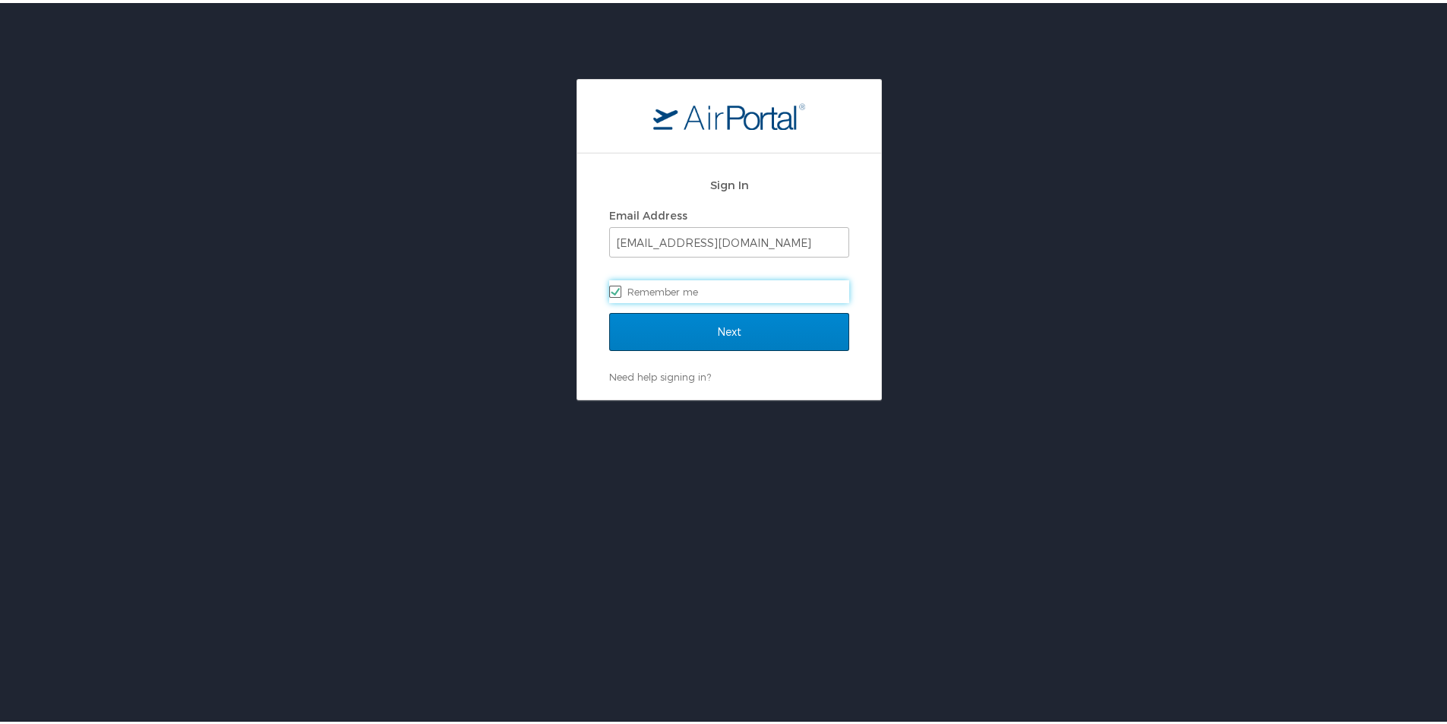 The image size is (1447, 724). Describe the element at coordinates (729, 329) in the screenshot. I see `input: Next` at that location.